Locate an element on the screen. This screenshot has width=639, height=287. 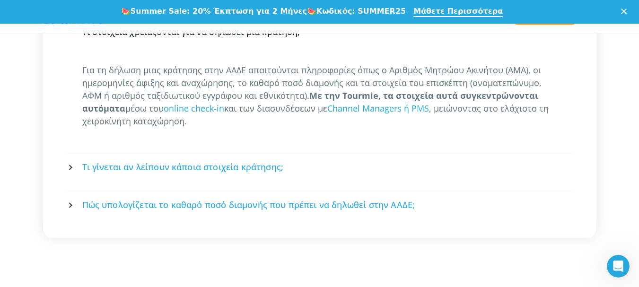
span: Πώς υπολογίζεται το καθαρό ποσό διαμονής που πρέπει να δηλωθεί στην ΑΑΔΕ; is located at coordinates (249, 205).